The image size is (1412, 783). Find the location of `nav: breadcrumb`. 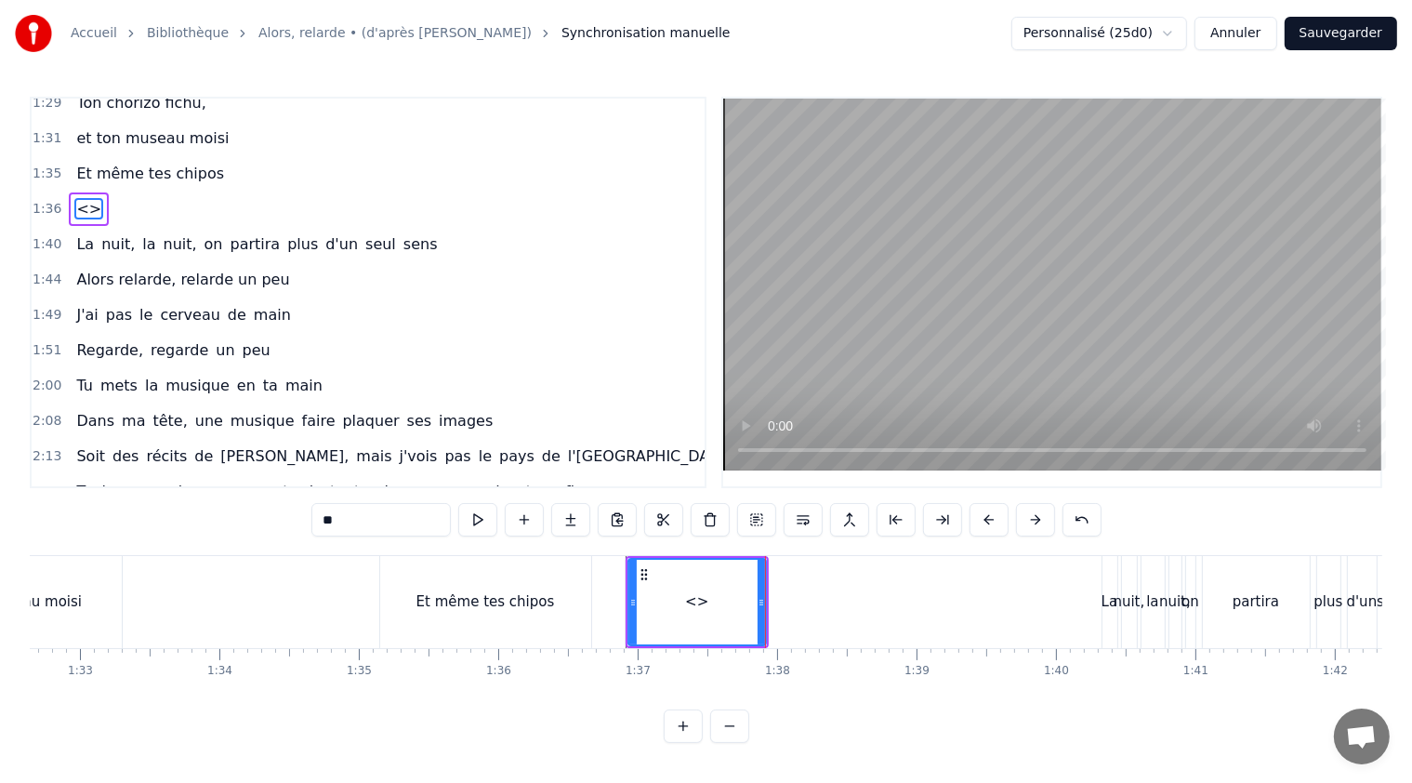

nav: breadcrumb is located at coordinates (401, 33).